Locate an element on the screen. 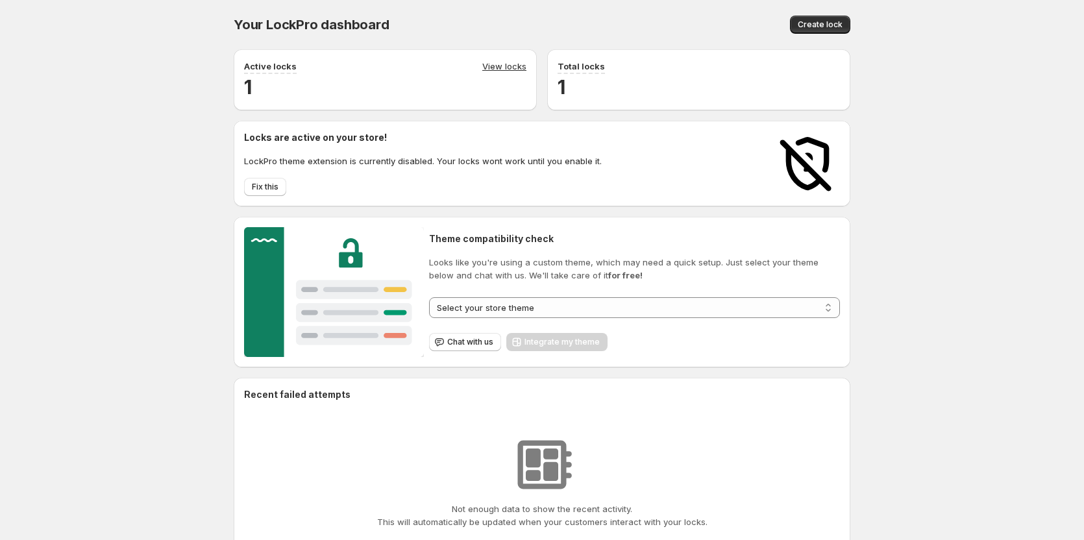  span: Create lock is located at coordinates (820, 25).